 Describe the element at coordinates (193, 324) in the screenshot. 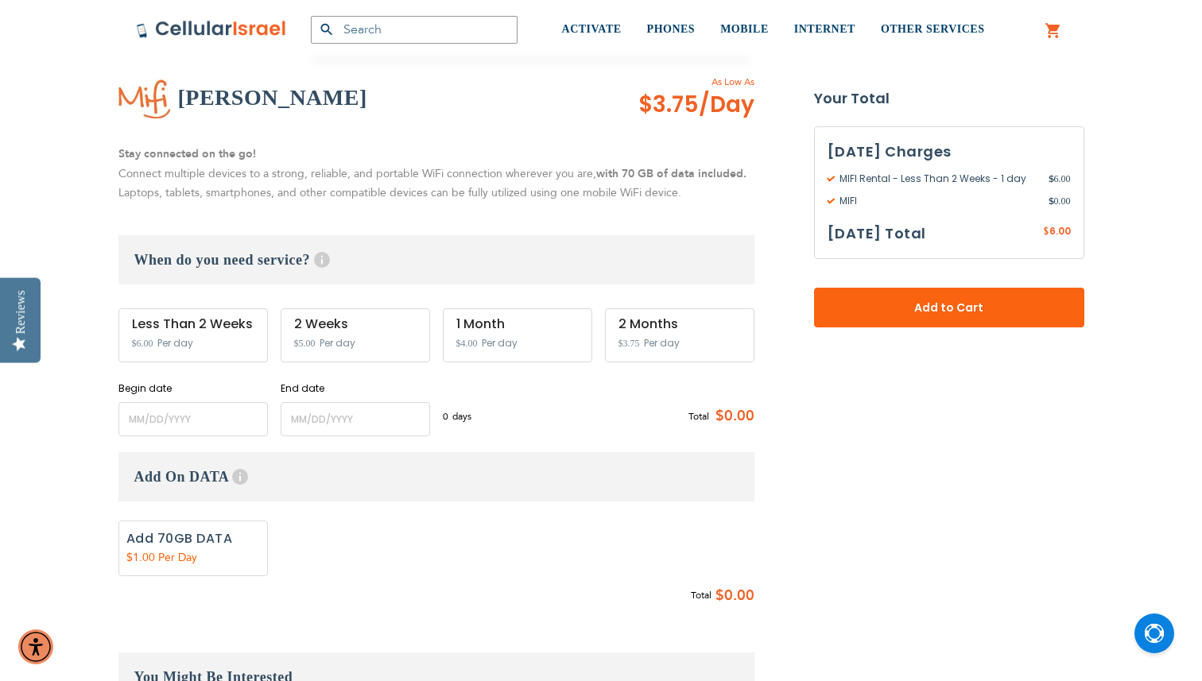

I see `div: Less Than 2 Weeks` at that location.